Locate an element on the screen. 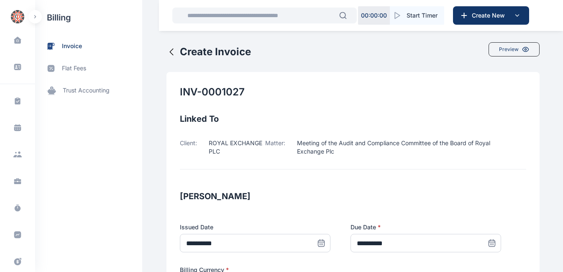  p: Matter: is located at coordinates (275, 147).